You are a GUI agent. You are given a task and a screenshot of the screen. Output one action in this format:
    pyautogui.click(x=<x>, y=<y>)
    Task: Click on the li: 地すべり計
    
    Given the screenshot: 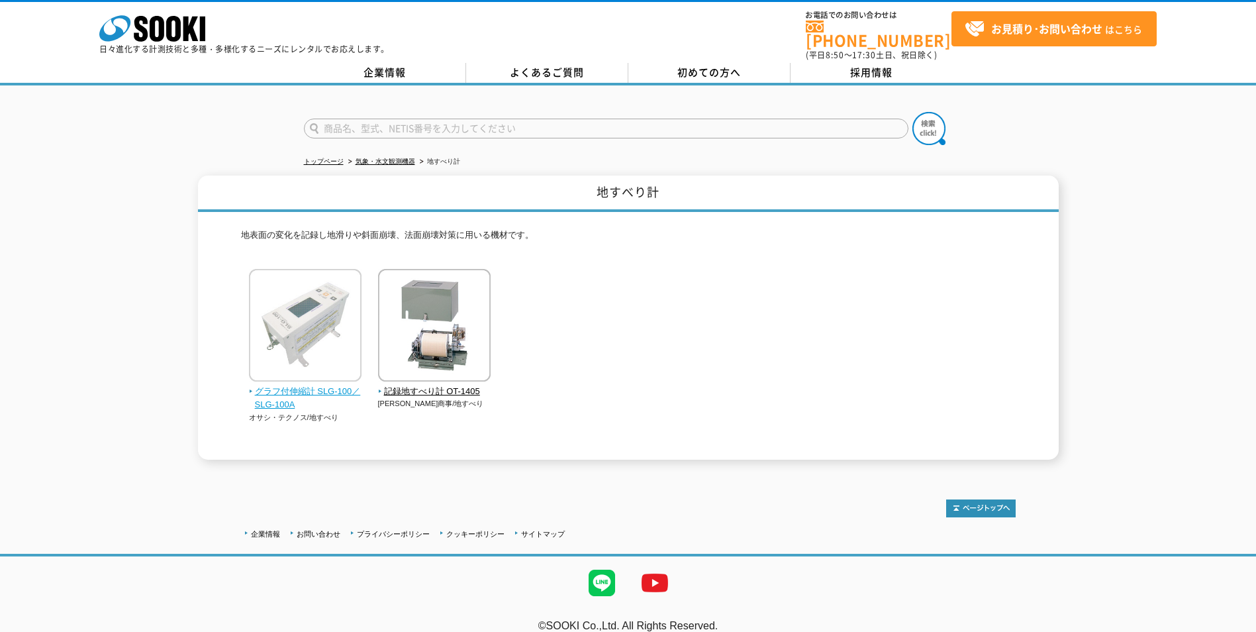 What is the action you would take?
    pyautogui.click(x=438, y=162)
    